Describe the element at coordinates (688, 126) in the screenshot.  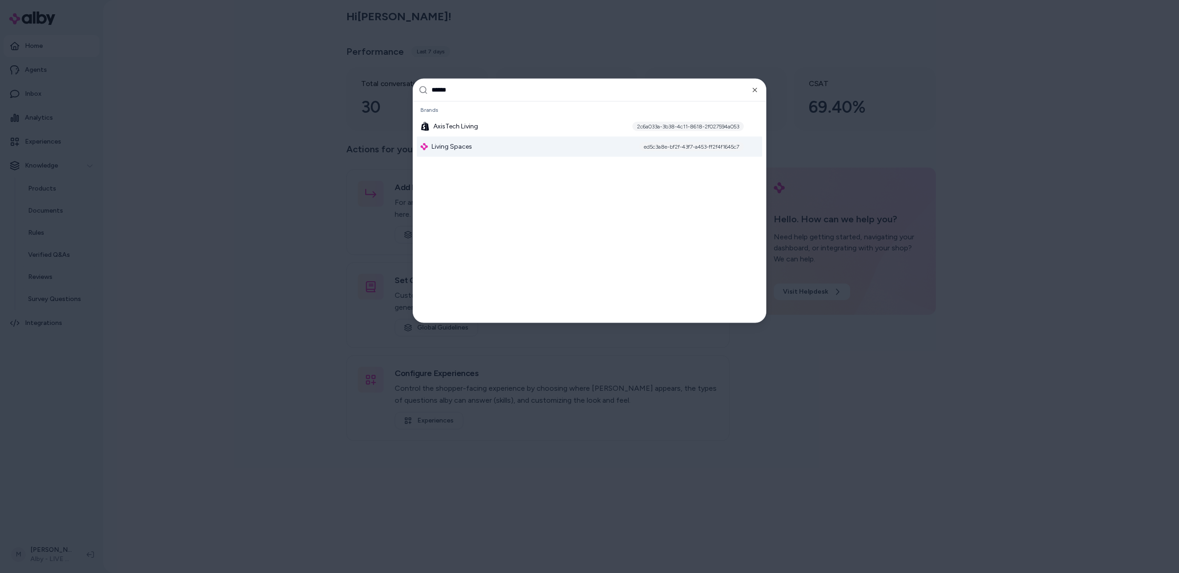
I see `div: 2c6a033a-3b38-4c11-8618-2f027594a053` at that location.